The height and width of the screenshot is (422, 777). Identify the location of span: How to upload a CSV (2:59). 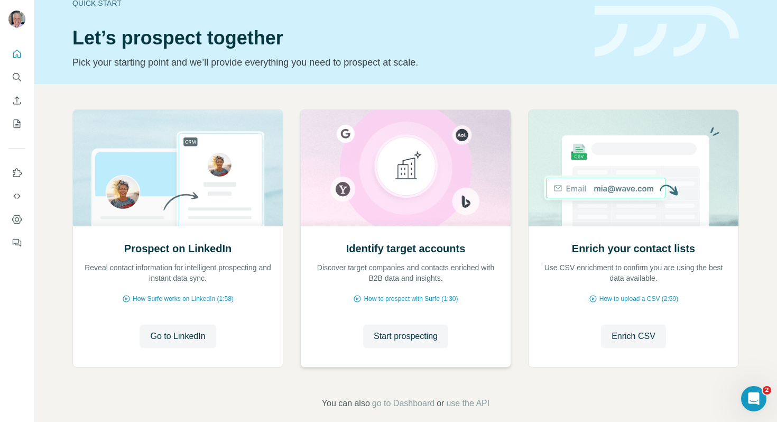
(638, 299).